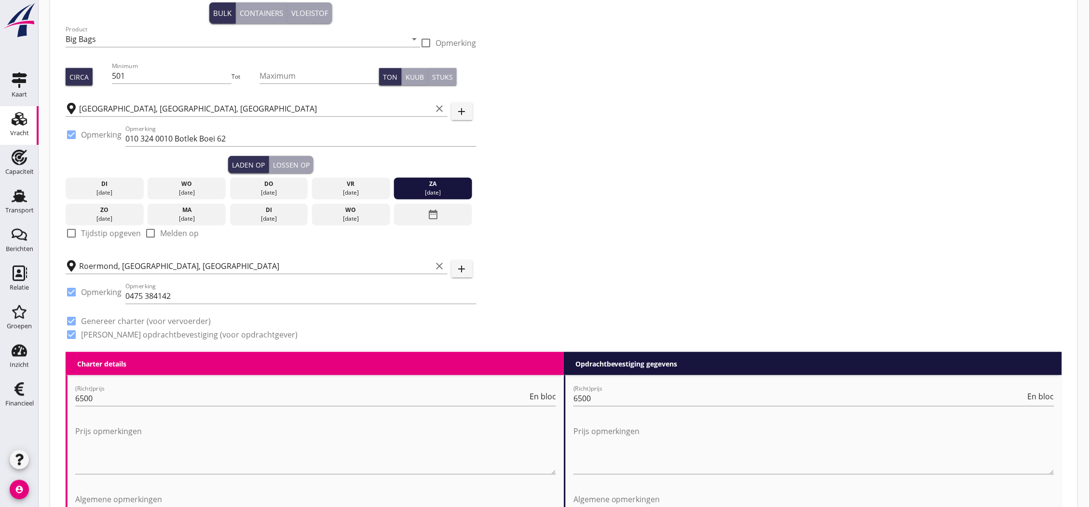 This screenshot has height=507, width=1089. What do you see at coordinates (246, 77) in the screenshot?
I see `div: Tot` at bounding box center [246, 77].